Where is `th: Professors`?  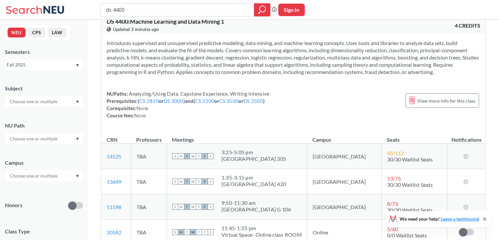 th: Professors is located at coordinates (149, 136).